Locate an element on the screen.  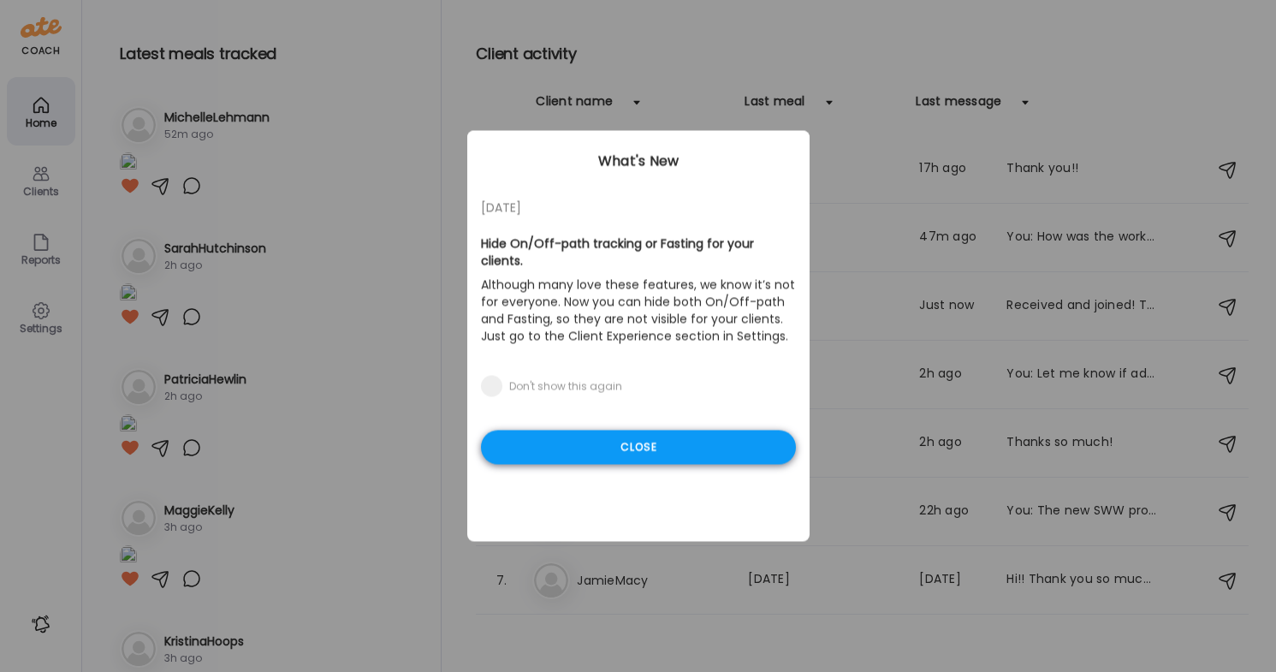
b: Hide On/Off-path tracking or Fasting for your clients. is located at coordinates (617, 252).